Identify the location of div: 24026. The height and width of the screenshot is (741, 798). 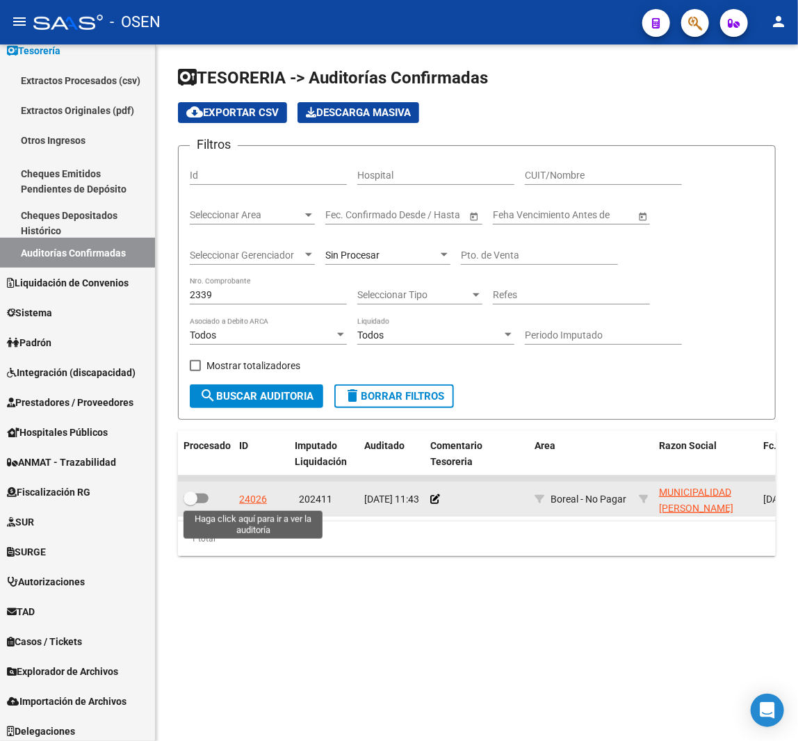
(253, 499).